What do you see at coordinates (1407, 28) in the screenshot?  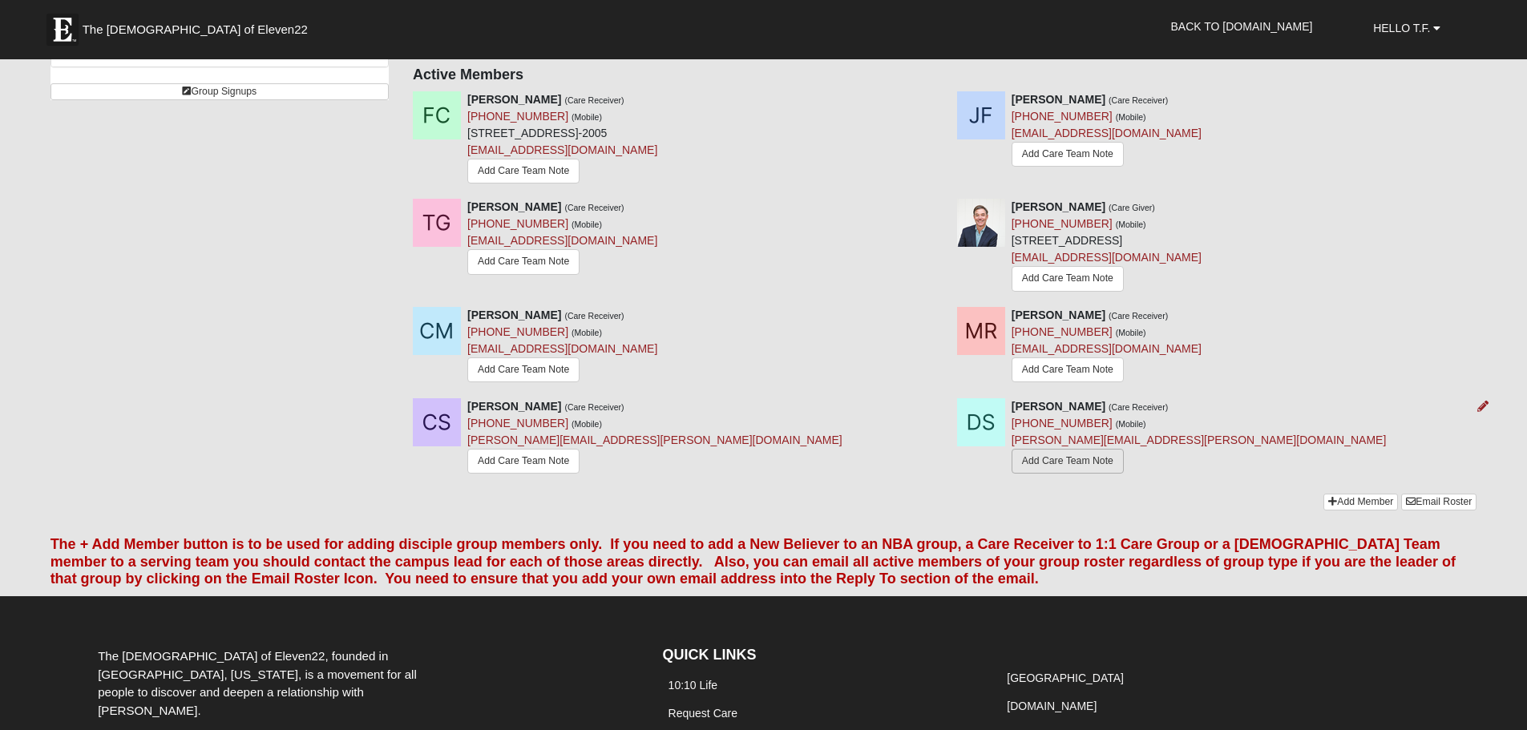 I see `a: Hello T.F.` at bounding box center [1407, 28].